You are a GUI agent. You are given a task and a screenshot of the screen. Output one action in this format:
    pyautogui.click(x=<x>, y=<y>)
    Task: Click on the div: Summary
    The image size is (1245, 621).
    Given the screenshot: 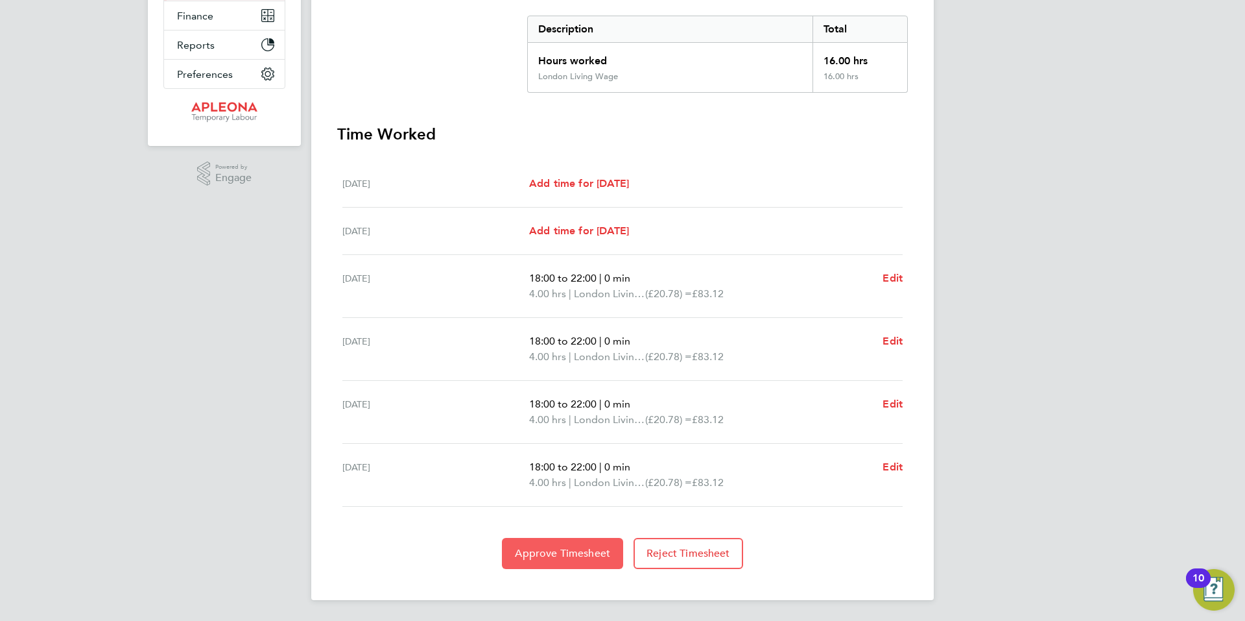 What is the action you would take?
    pyautogui.click(x=717, y=54)
    